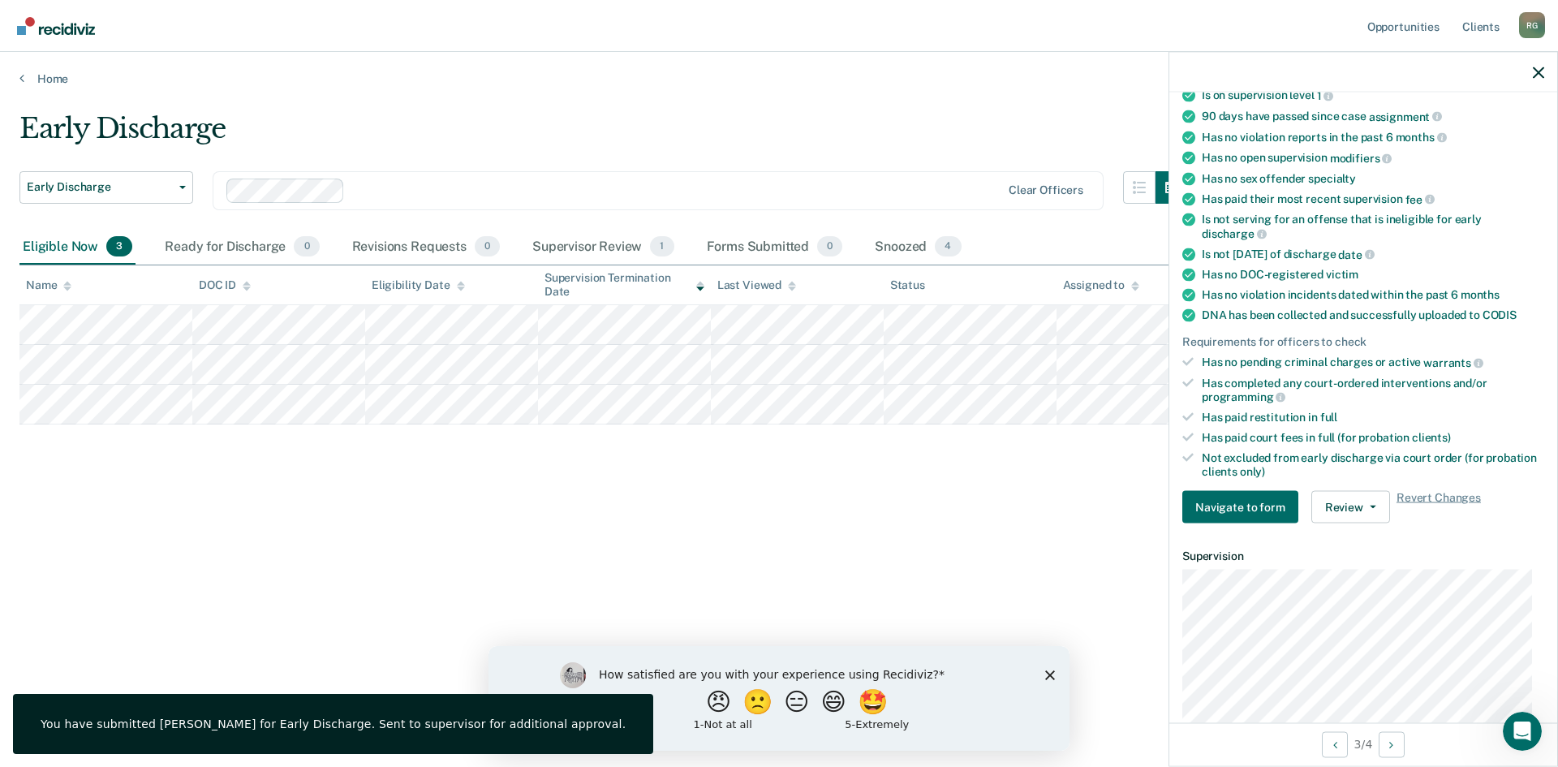 The height and width of the screenshot is (767, 1558). What do you see at coordinates (756, 285) in the screenshot?
I see `div: Last Viewed` at bounding box center [756, 285].